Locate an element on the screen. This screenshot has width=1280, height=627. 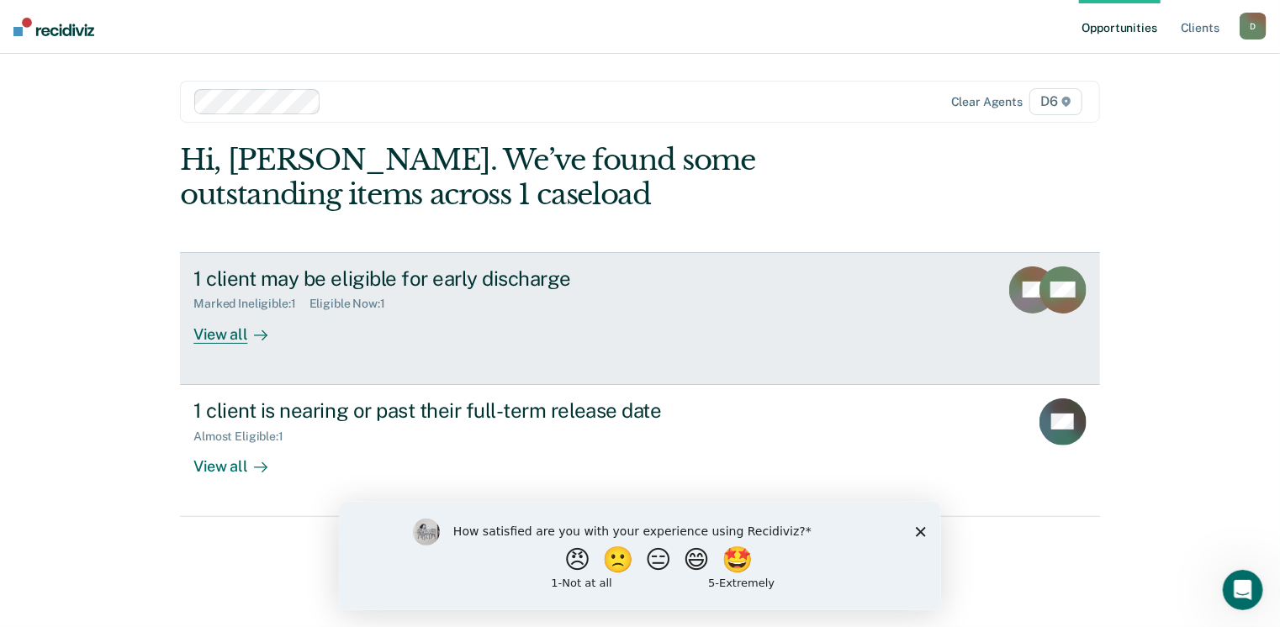
span: D6 is located at coordinates (1055, 102).